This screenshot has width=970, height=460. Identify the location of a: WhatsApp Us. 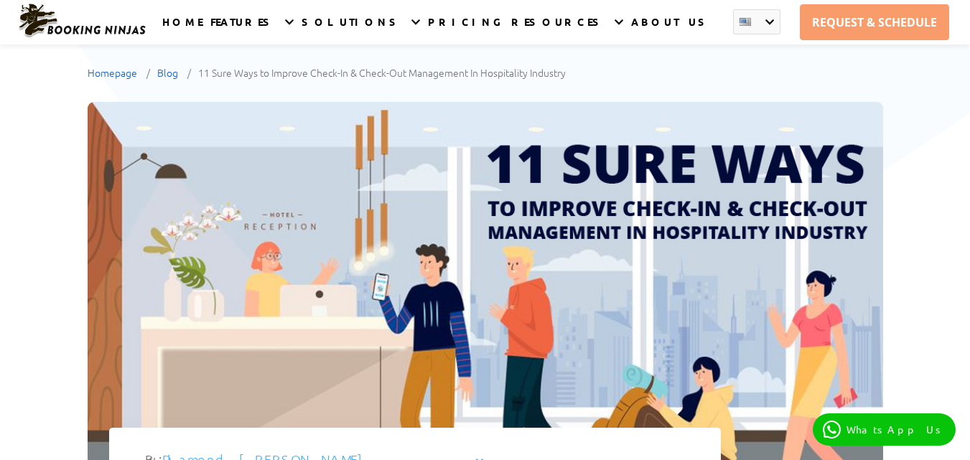
(884, 429).